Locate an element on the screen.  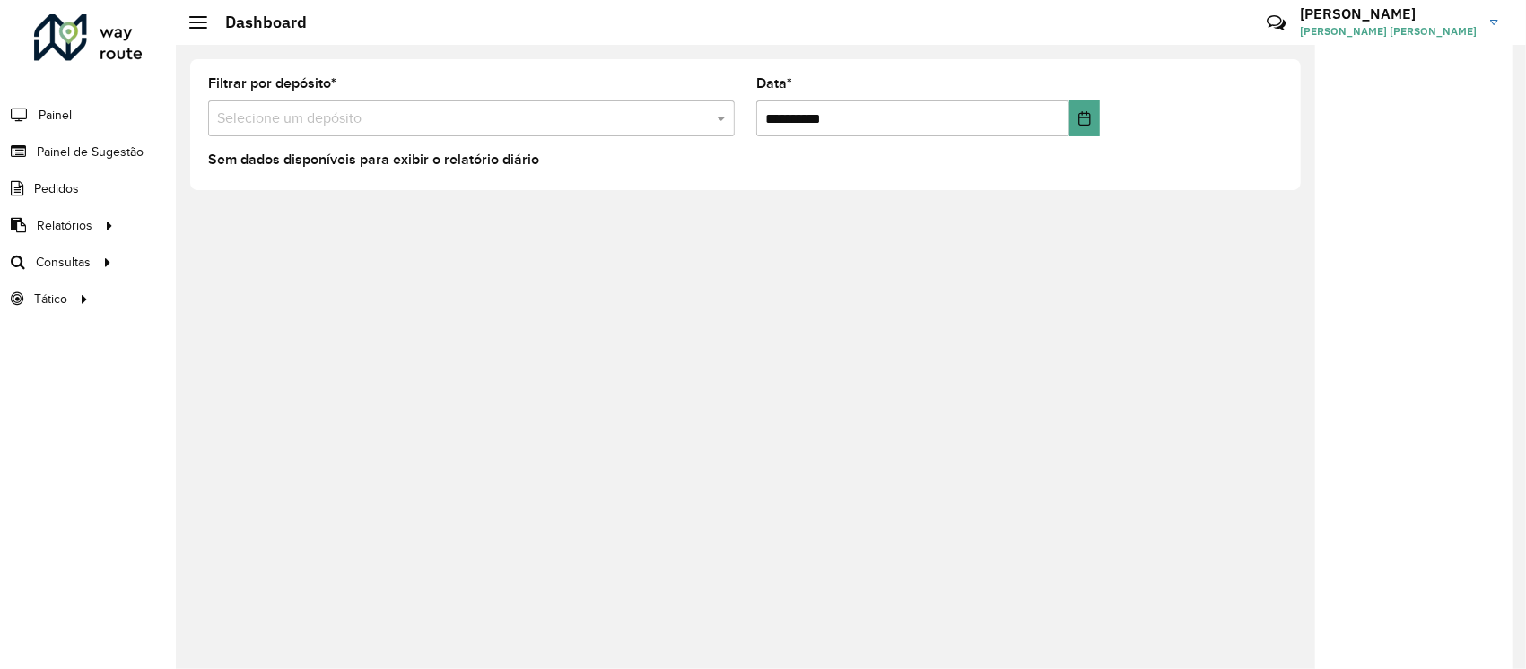
button: Choose Date is located at coordinates (1085, 118).